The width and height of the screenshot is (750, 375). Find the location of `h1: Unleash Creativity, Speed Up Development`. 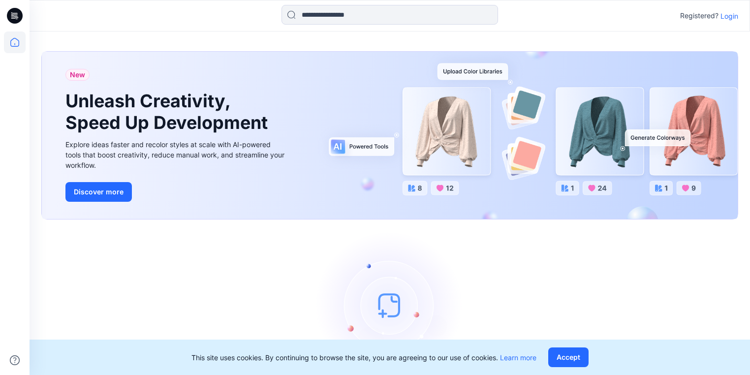

h1: Unleash Creativity, Speed Up Development is located at coordinates (169, 112).